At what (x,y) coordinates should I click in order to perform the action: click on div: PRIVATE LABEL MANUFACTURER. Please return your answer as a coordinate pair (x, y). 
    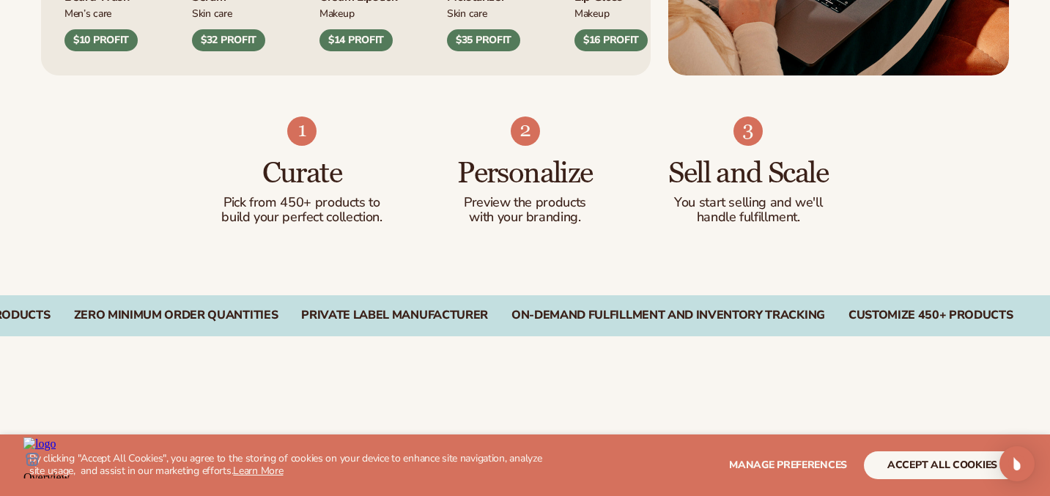
    Looking at the image, I should click on (394, 315).